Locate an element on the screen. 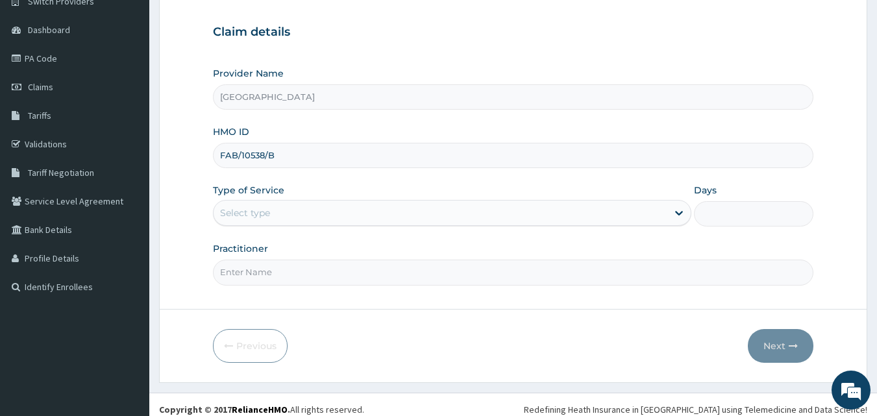 The height and width of the screenshot is (416, 877). input: Enter HMO ID is located at coordinates (514, 155).